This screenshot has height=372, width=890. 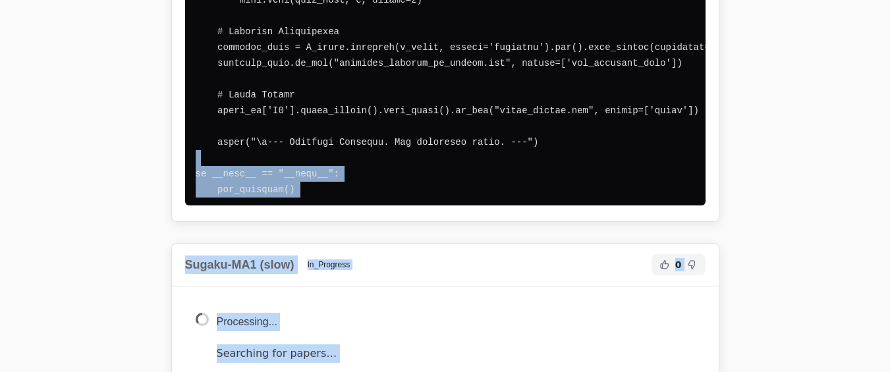 What do you see at coordinates (329, 265) in the screenshot?
I see `span: In_Progress` at bounding box center [329, 265].